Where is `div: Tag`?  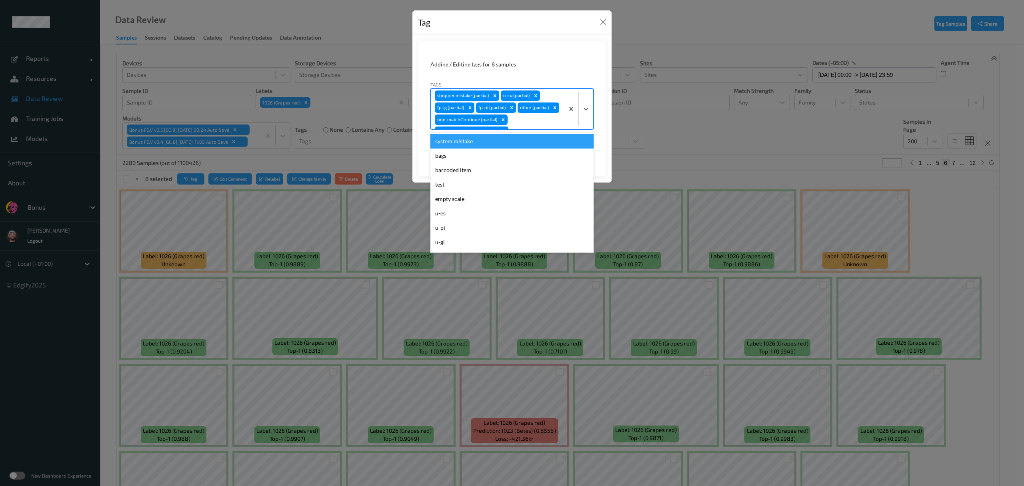
div: Tag is located at coordinates (424, 22).